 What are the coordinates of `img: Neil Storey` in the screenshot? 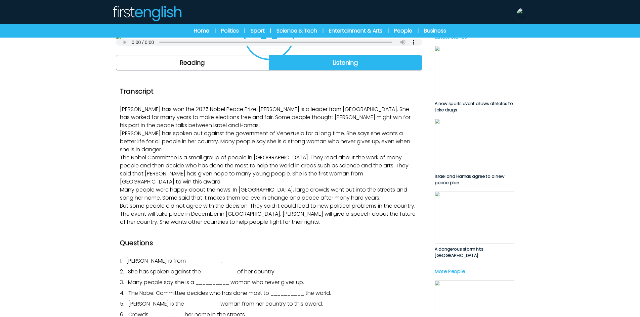 It's located at (522, 13).